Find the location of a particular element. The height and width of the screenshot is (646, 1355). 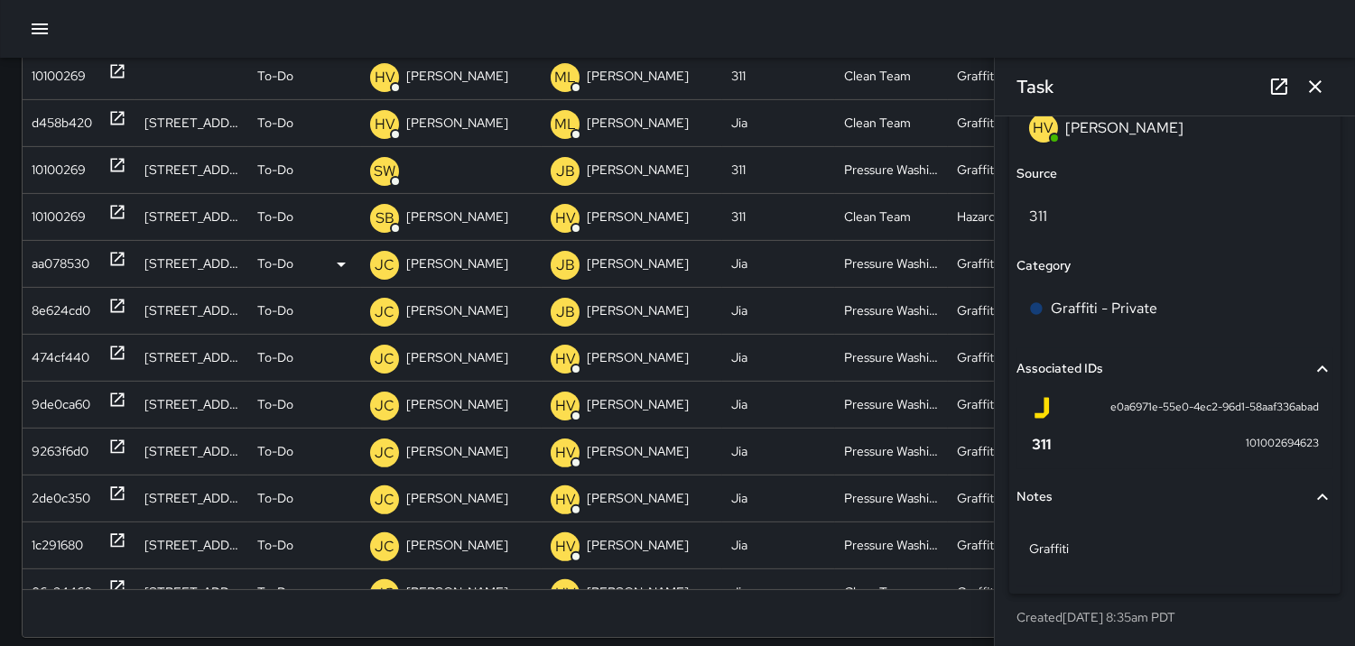

p: SB is located at coordinates (385, 218).